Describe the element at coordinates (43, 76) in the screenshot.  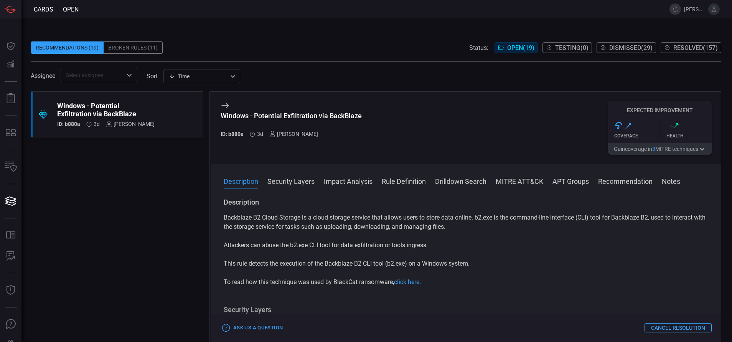
I see `span: Assignee` at that location.